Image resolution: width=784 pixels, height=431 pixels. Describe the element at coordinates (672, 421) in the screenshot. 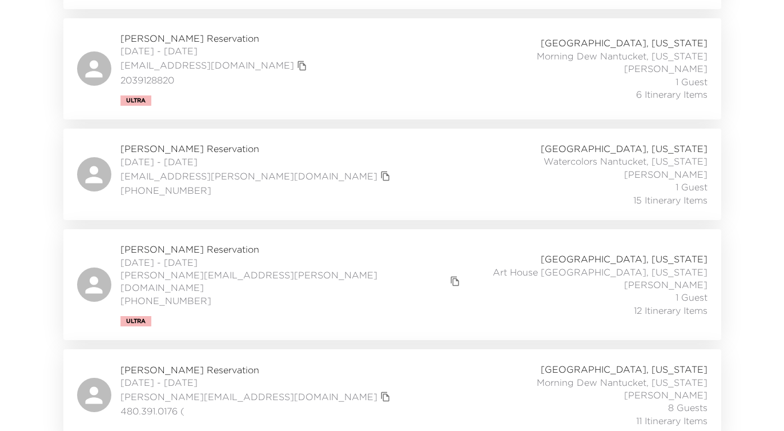

I see `span: 11 Itinerary Items` at that location.